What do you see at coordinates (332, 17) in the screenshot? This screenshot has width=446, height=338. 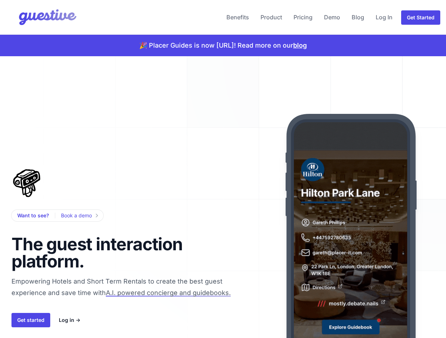 I see `a: Demo` at bounding box center [332, 17].